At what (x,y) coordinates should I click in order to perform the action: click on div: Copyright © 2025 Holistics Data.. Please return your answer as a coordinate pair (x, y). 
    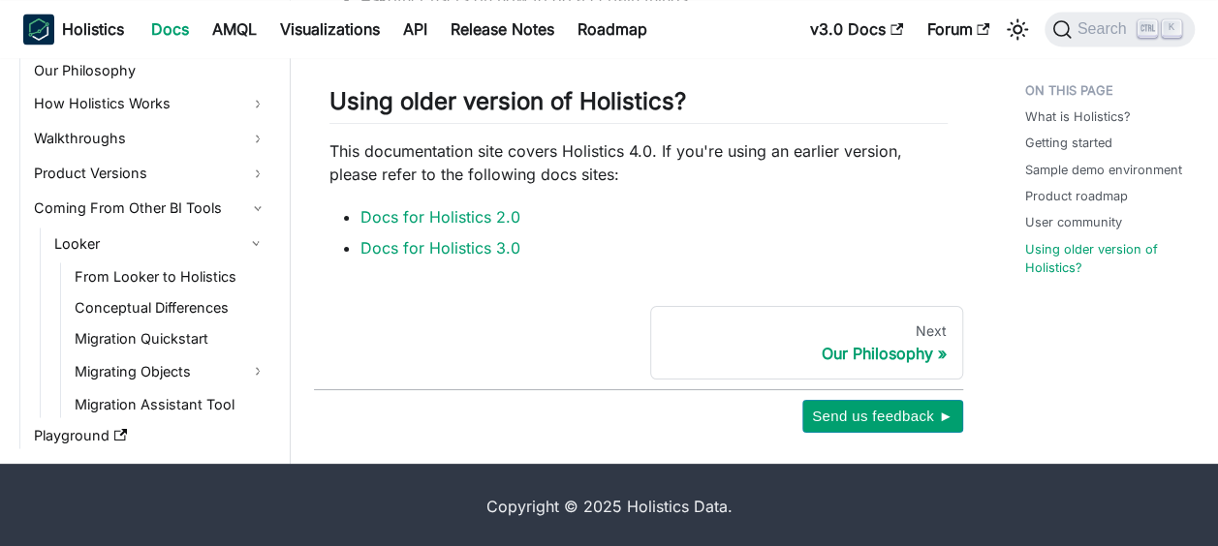
    Looking at the image, I should click on (609, 507).